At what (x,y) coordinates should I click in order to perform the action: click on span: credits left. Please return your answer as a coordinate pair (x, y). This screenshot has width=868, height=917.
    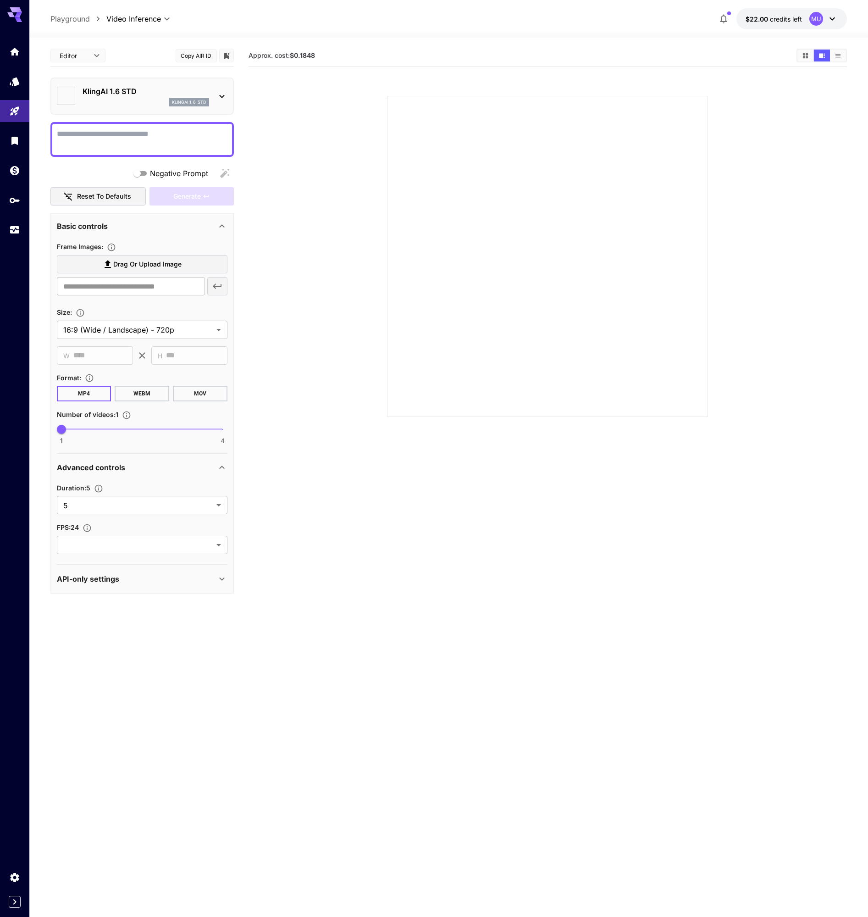
    Looking at the image, I should click on (786, 19).